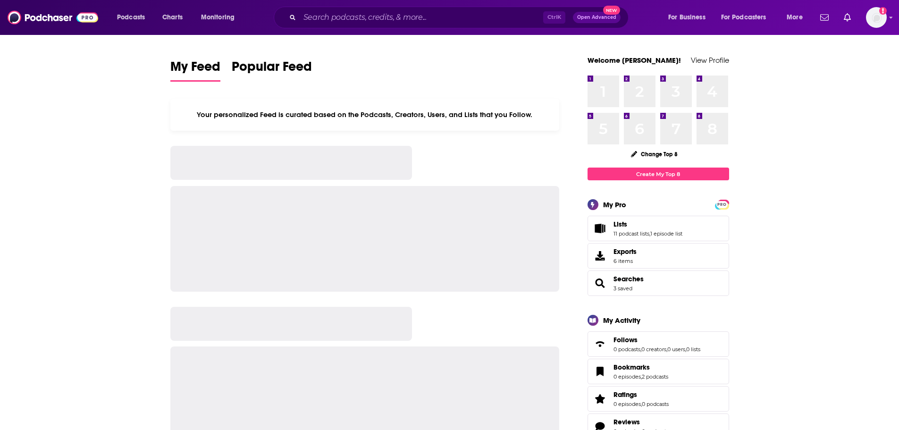  I want to click on img: User Profile, so click(877, 17).